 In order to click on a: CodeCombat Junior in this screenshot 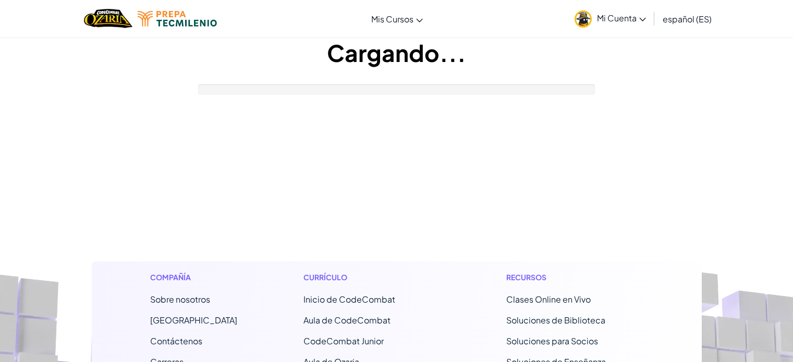, I will do `click(343, 341)`.